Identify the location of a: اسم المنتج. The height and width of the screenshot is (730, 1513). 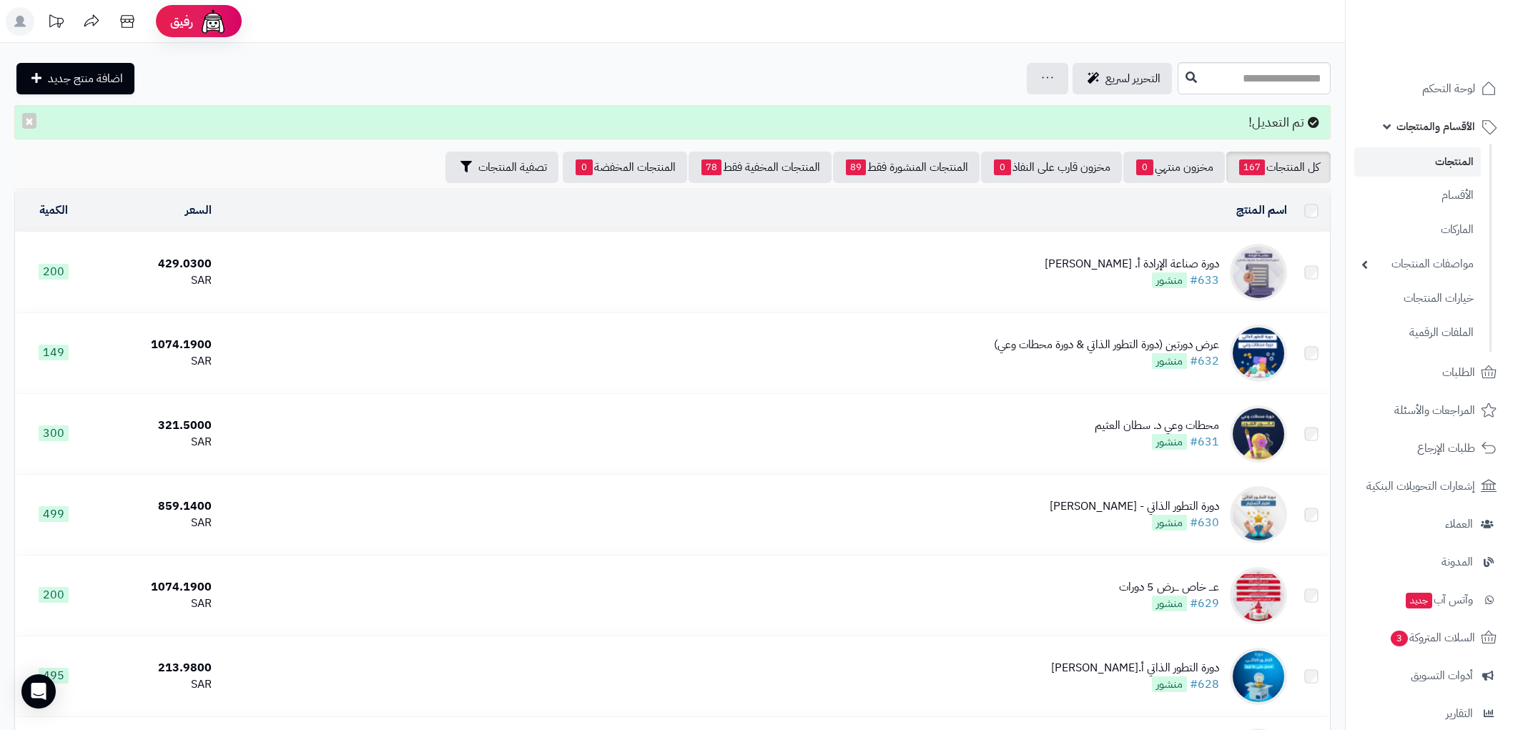
(1261, 210).